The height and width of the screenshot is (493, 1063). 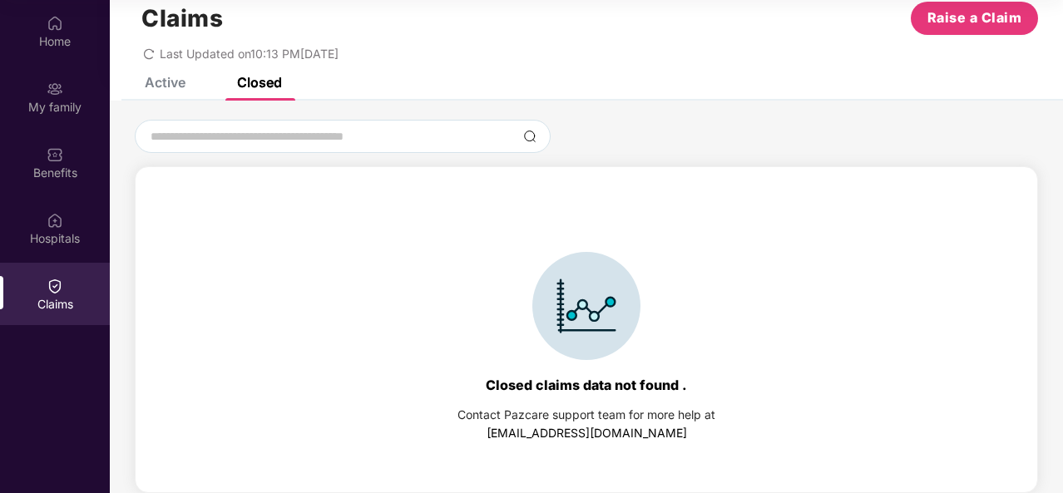 I want to click on img: svg+xml;base64,PHN2ZyBpZD0iQmVuZWZpdHMiIHhtbG5zPSJodHRwOi8vd3d3LnczLm9yZy8yMDAwL3N2ZyIgd2lkdGg9Ij..., so click(x=55, y=155).